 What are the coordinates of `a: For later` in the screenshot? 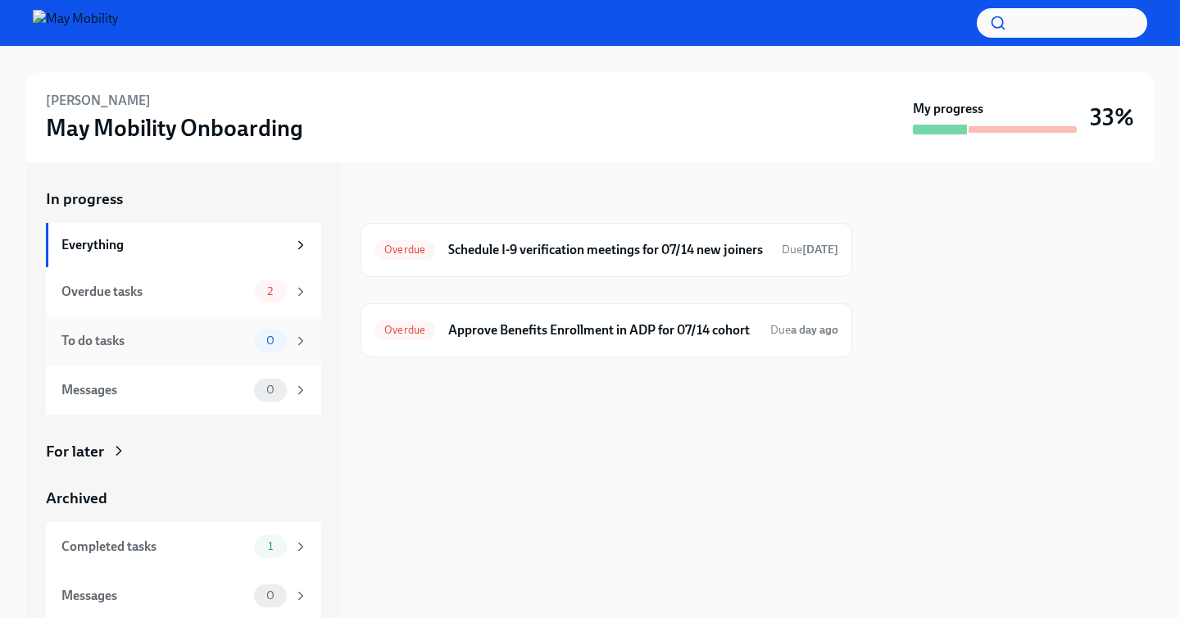 It's located at (184, 451).